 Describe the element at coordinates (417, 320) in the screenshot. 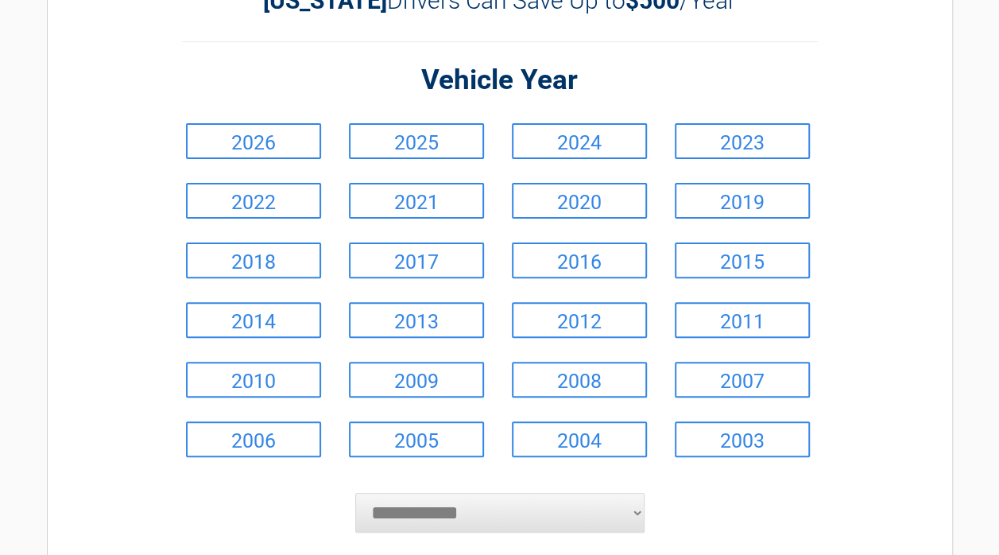

I see `a: 2013` at that location.